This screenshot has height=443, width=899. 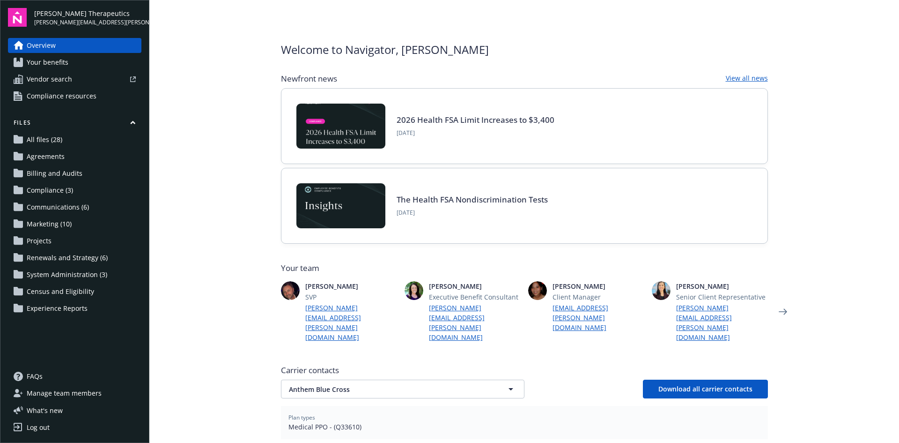 What do you see at coordinates (17, 17) in the screenshot?
I see `img: navigator-logo.svg` at bounding box center [17, 17].